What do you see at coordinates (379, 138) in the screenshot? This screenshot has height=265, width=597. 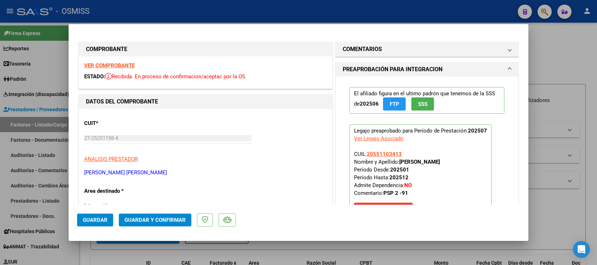 I see `div: Ver Legajo Asociado` at bounding box center [379, 138].